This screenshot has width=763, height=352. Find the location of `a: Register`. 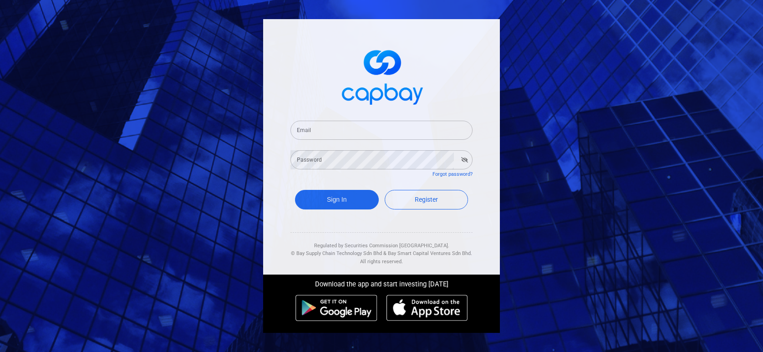

a: Register is located at coordinates (427, 199).